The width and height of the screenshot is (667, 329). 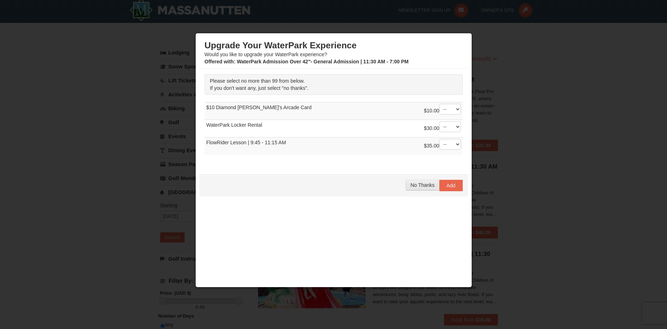 I want to click on h3: Upgrade Your WaterPark Experience, so click(x=334, y=46).